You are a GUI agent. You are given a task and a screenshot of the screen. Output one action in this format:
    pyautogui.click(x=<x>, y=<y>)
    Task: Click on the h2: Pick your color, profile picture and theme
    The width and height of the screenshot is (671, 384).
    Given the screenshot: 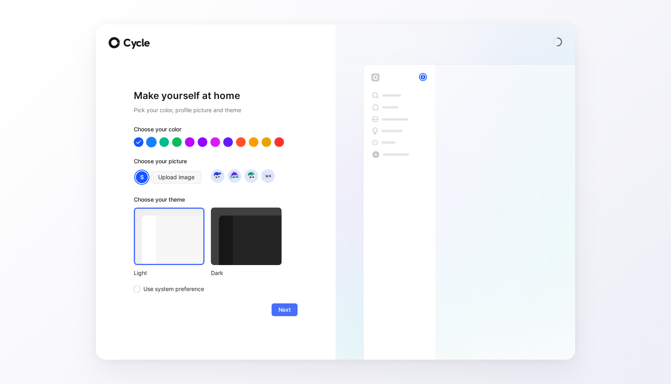 What is the action you would take?
    pyautogui.click(x=216, y=110)
    